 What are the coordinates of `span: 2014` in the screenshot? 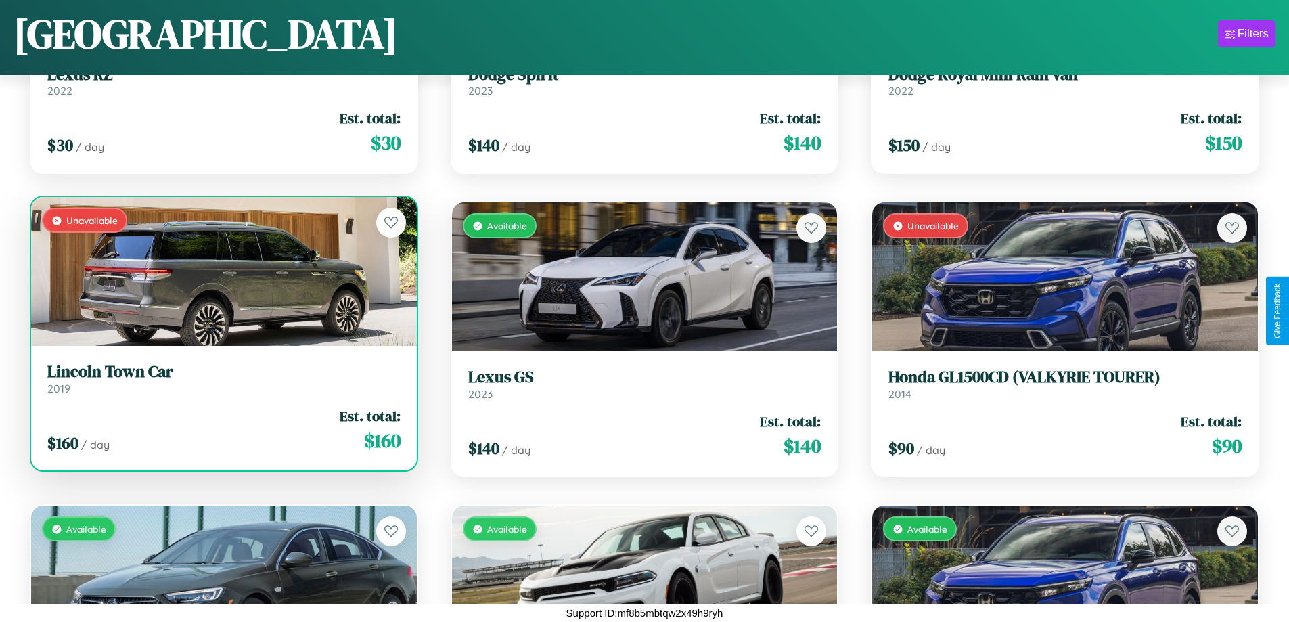 It's located at (900, 394).